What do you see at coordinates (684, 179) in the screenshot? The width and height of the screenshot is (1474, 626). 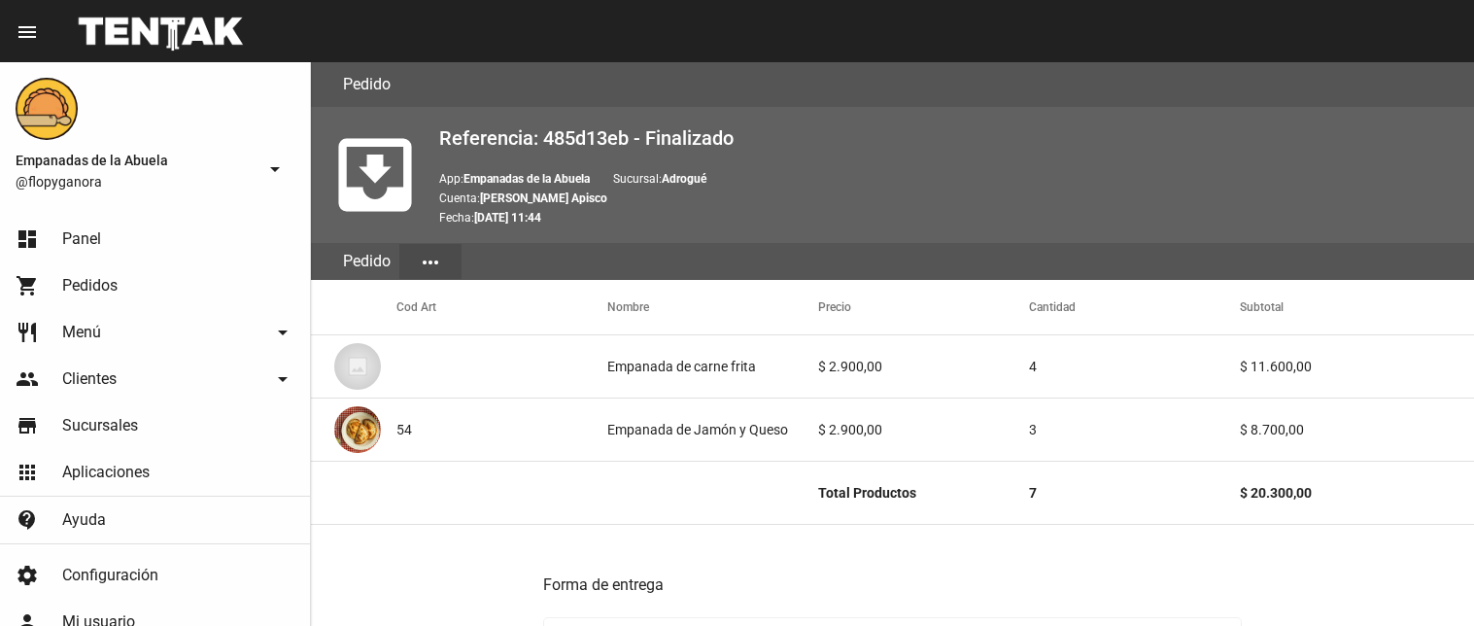 I see `b: Adrogué` at bounding box center [684, 179].